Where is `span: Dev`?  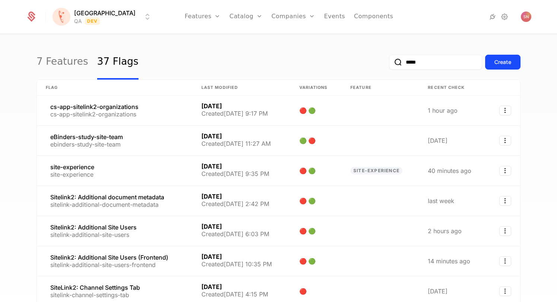
span: Dev is located at coordinates (92, 21).